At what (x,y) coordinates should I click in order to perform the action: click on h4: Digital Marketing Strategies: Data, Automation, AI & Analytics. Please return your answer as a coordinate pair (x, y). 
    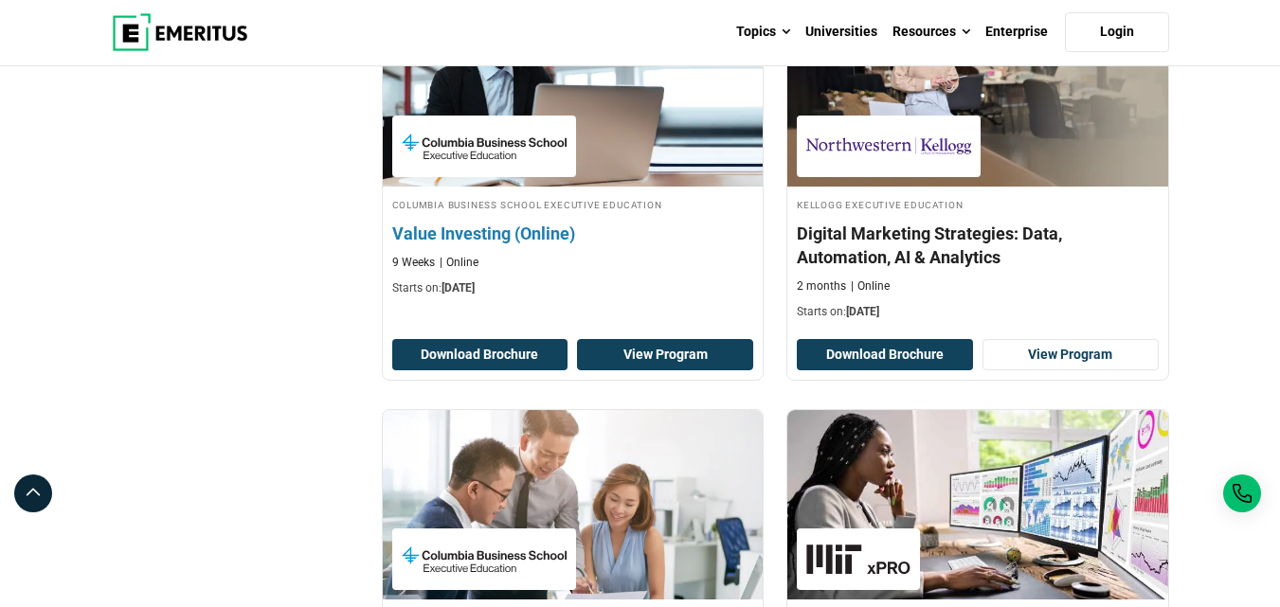
    Looking at the image, I should click on (978, 245).